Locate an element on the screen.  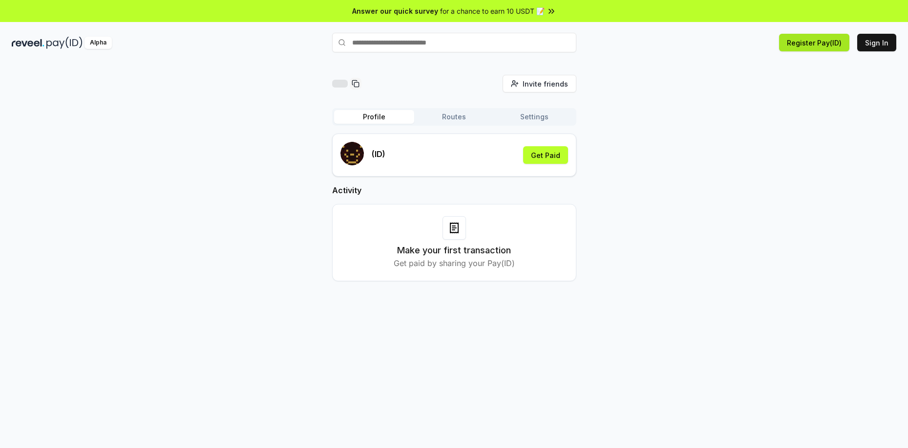
button: Profile is located at coordinates (374, 117).